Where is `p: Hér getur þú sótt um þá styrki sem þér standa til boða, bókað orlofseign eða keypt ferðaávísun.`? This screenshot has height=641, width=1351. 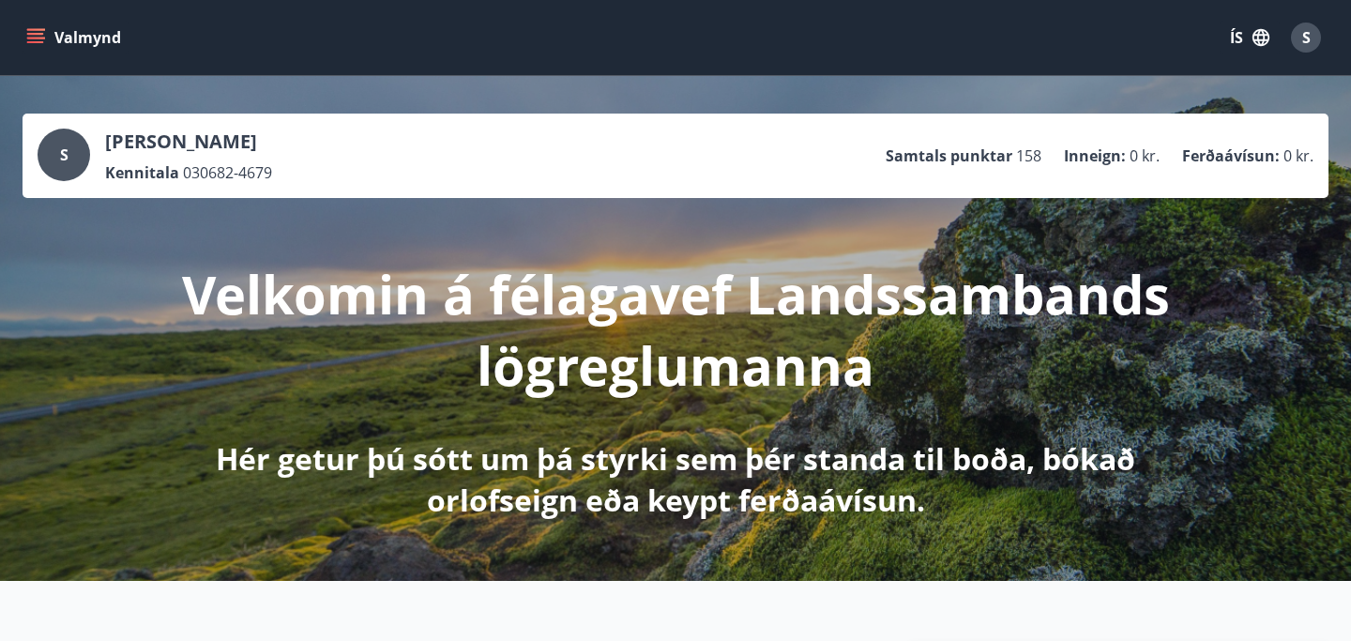
p: Hér getur þú sótt um þá styrki sem þér standa til boða, bókað orlofseign eða keypt ferðaávísun. is located at coordinates (676, 480).